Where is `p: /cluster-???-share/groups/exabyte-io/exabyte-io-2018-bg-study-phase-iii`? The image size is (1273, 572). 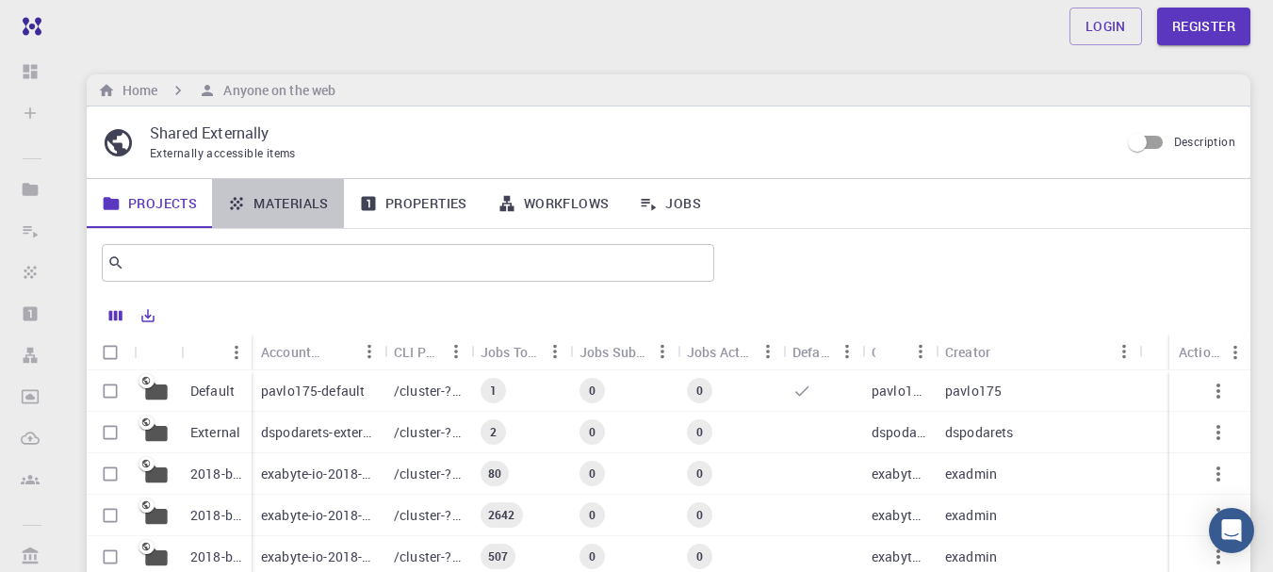
p: /cluster-???-share/groups/exabyte-io/exabyte-io-2018-bg-study-phase-iii is located at coordinates (428, 515).